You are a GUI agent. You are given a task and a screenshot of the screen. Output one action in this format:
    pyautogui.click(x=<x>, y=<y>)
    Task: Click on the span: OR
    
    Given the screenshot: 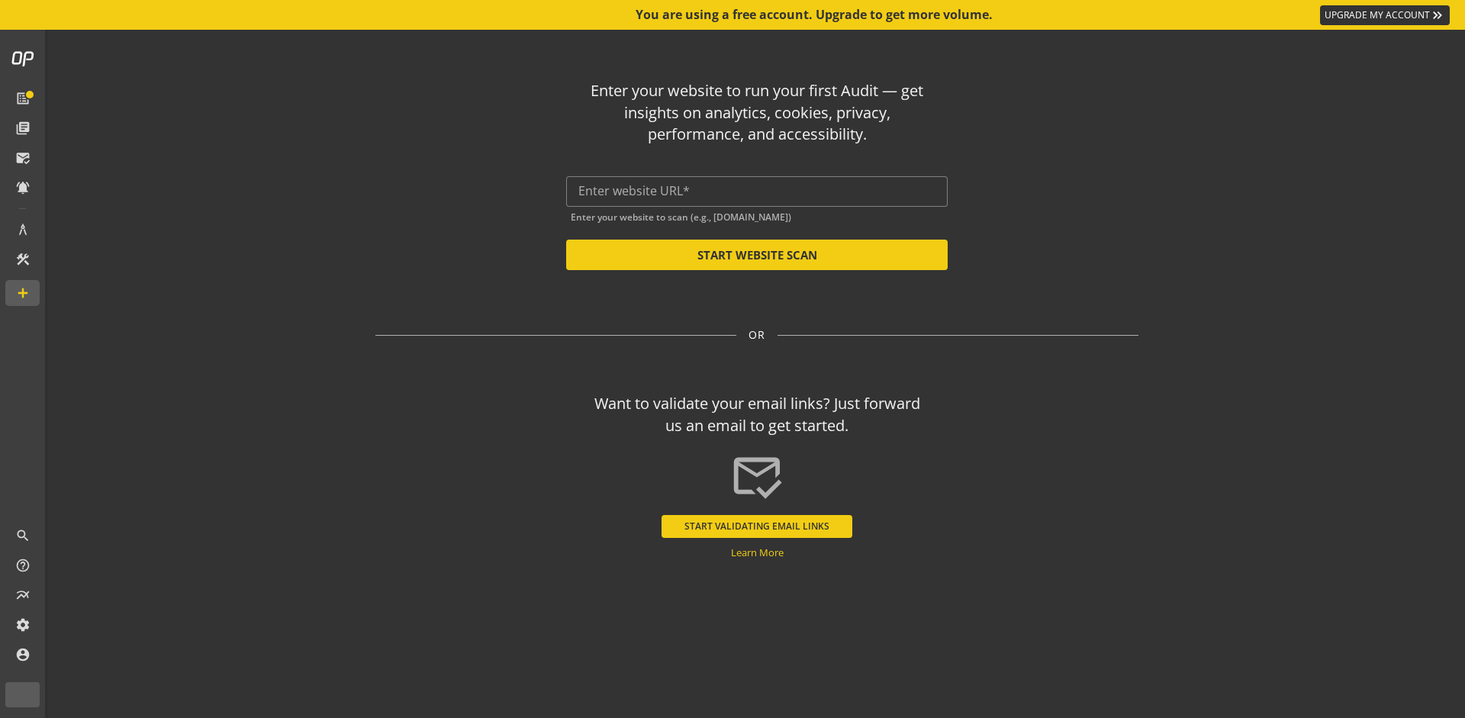 What is the action you would take?
    pyautogui.click(x=757, y=335)
    